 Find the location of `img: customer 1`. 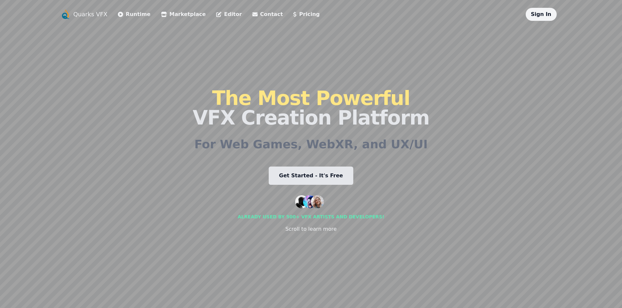

img: customer 1 is located at coordinates (302, 202).